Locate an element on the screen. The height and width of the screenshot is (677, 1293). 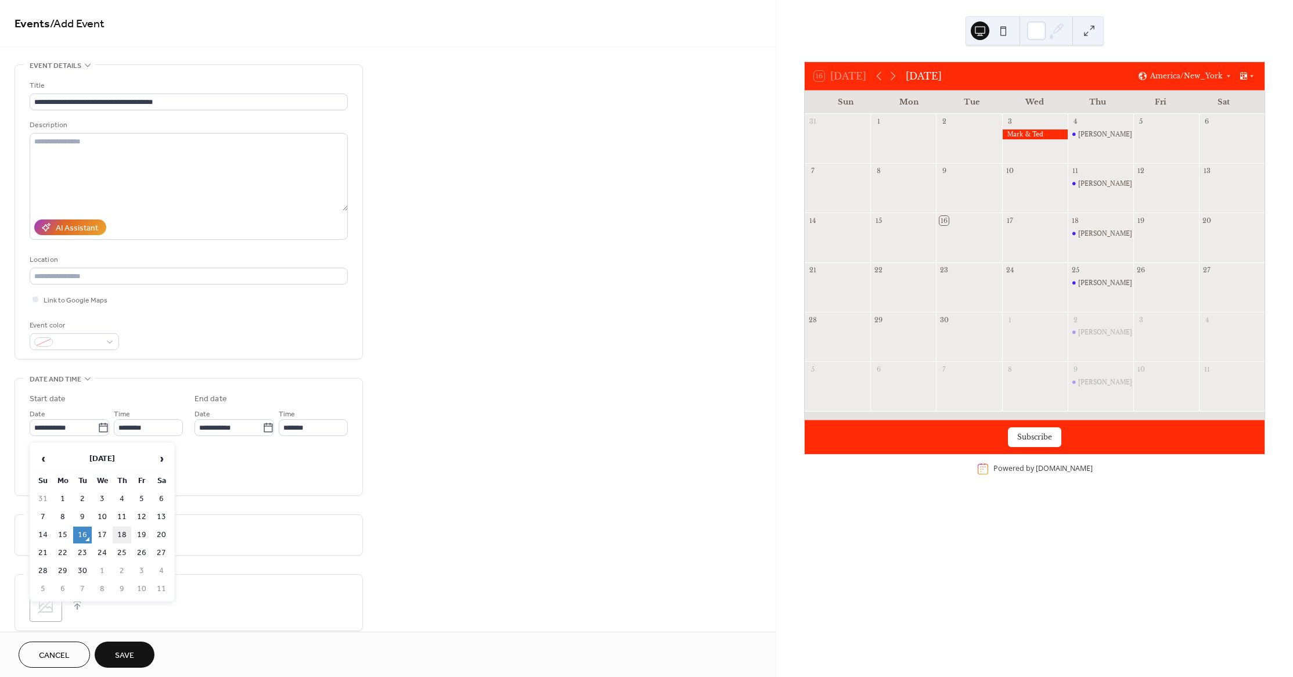
td: 31 is located at coordinates (43, 499).